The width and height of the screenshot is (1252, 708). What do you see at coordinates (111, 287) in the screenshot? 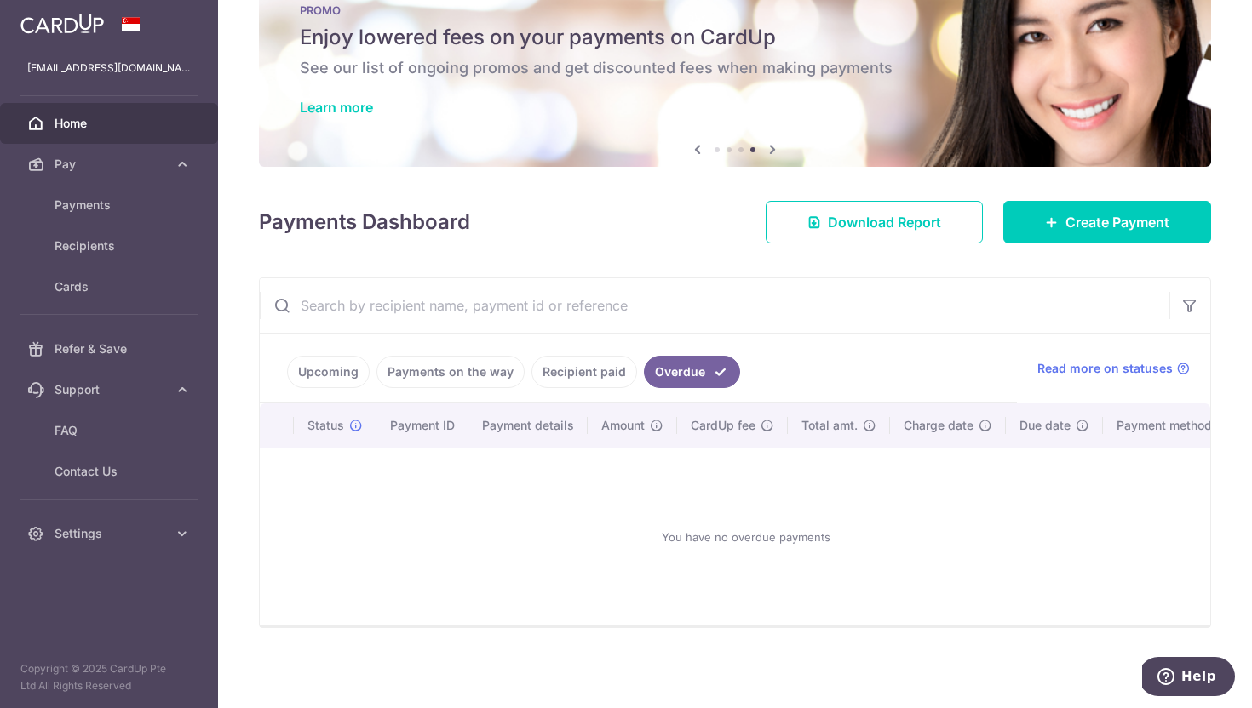
I see `span: Cards` at bounding box center [111, 287].